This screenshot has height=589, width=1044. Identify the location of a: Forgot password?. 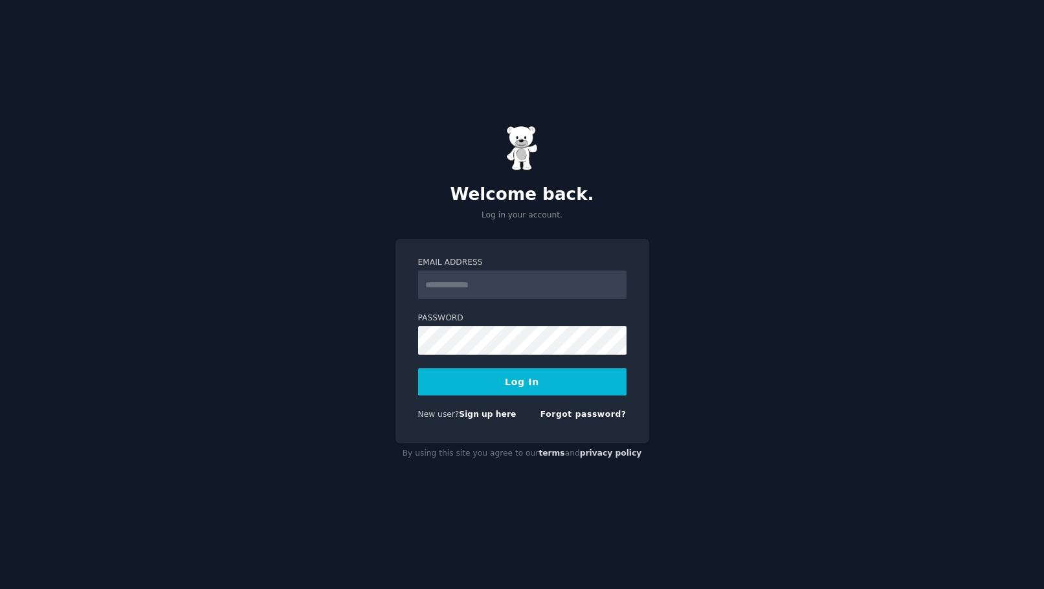
(583, 414).